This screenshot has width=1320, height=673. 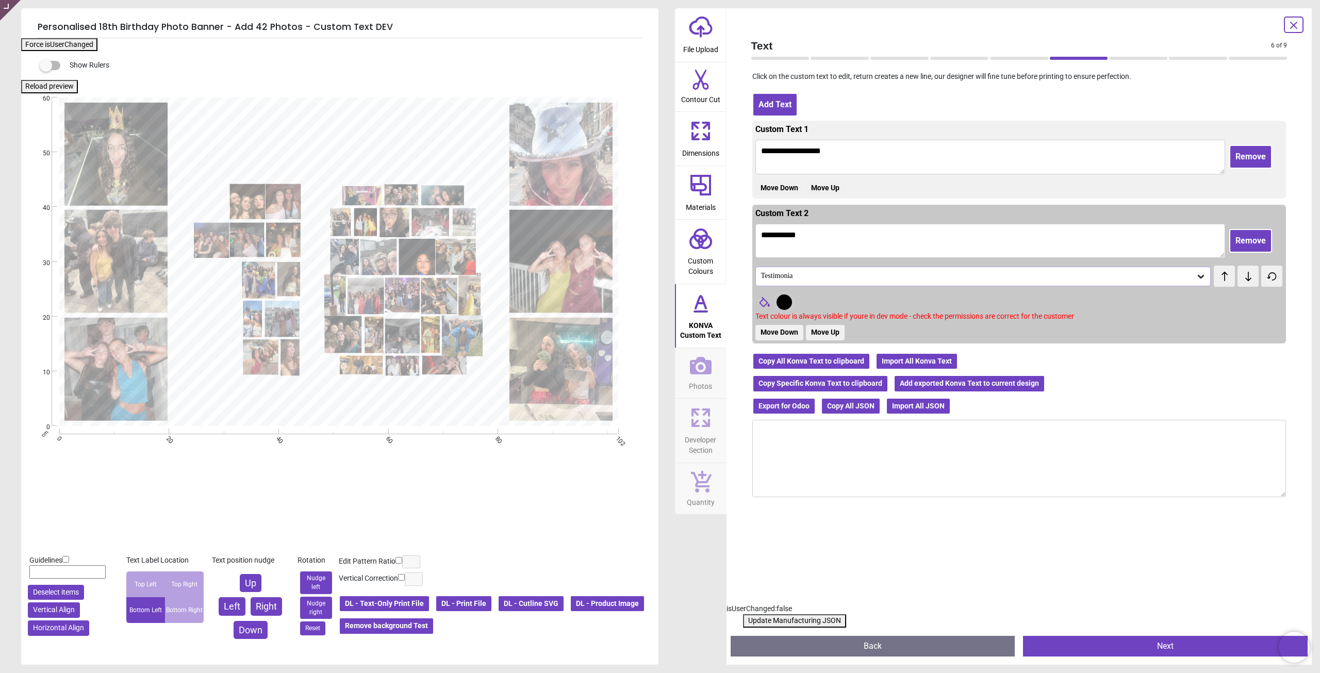 I want to click on button: Down, so click(x=251, y=629).